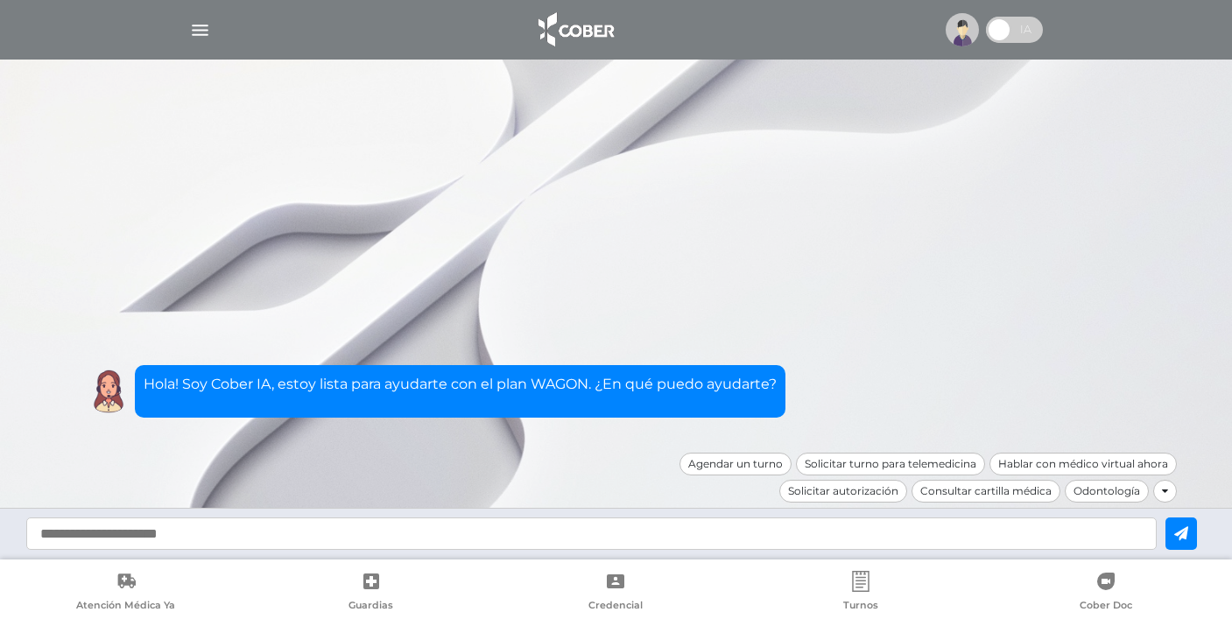 This screenshot has height=619, width=1232. What do you see at coordinates (460, 384) in the screenshot?
I see `p: Hola! Soy Cober IA, estoy lista para ayudarte con el plan WAGON. ¿En qué puedo ayudarte?` at bounding box center [460, 384].